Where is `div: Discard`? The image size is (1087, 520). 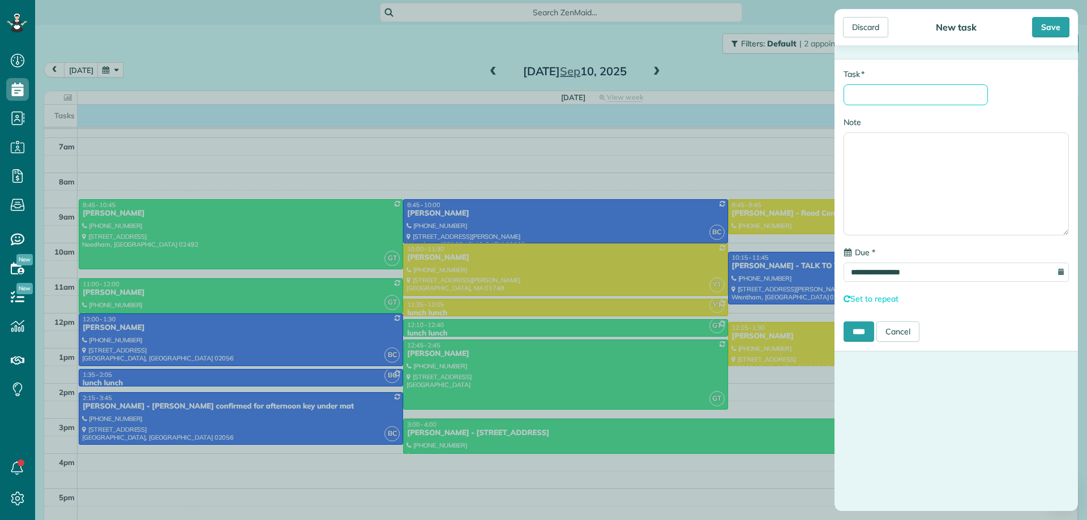
div: Discard is located at coordinates (866, 27).